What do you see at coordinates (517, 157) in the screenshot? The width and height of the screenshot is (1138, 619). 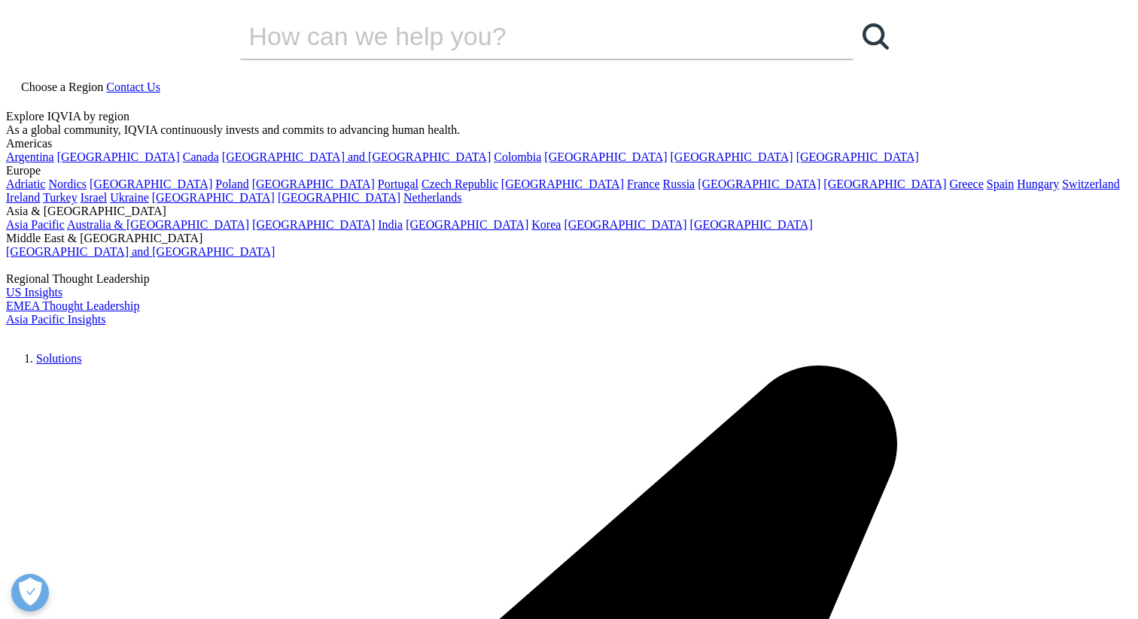 I see `a: Colombia` at bounding box center [517, 157].